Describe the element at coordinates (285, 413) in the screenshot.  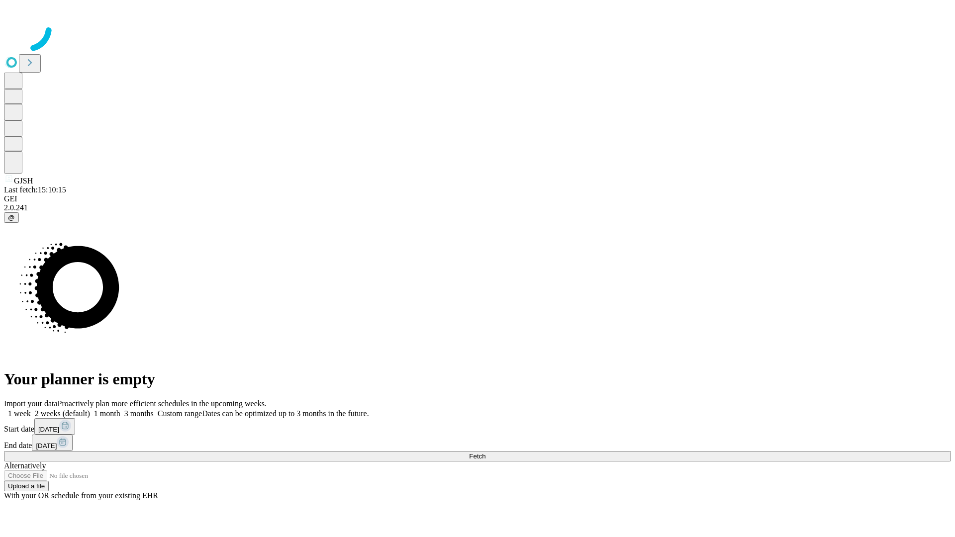
I see `span: Dates can be optimized up to 3 months in the future.` at that location.